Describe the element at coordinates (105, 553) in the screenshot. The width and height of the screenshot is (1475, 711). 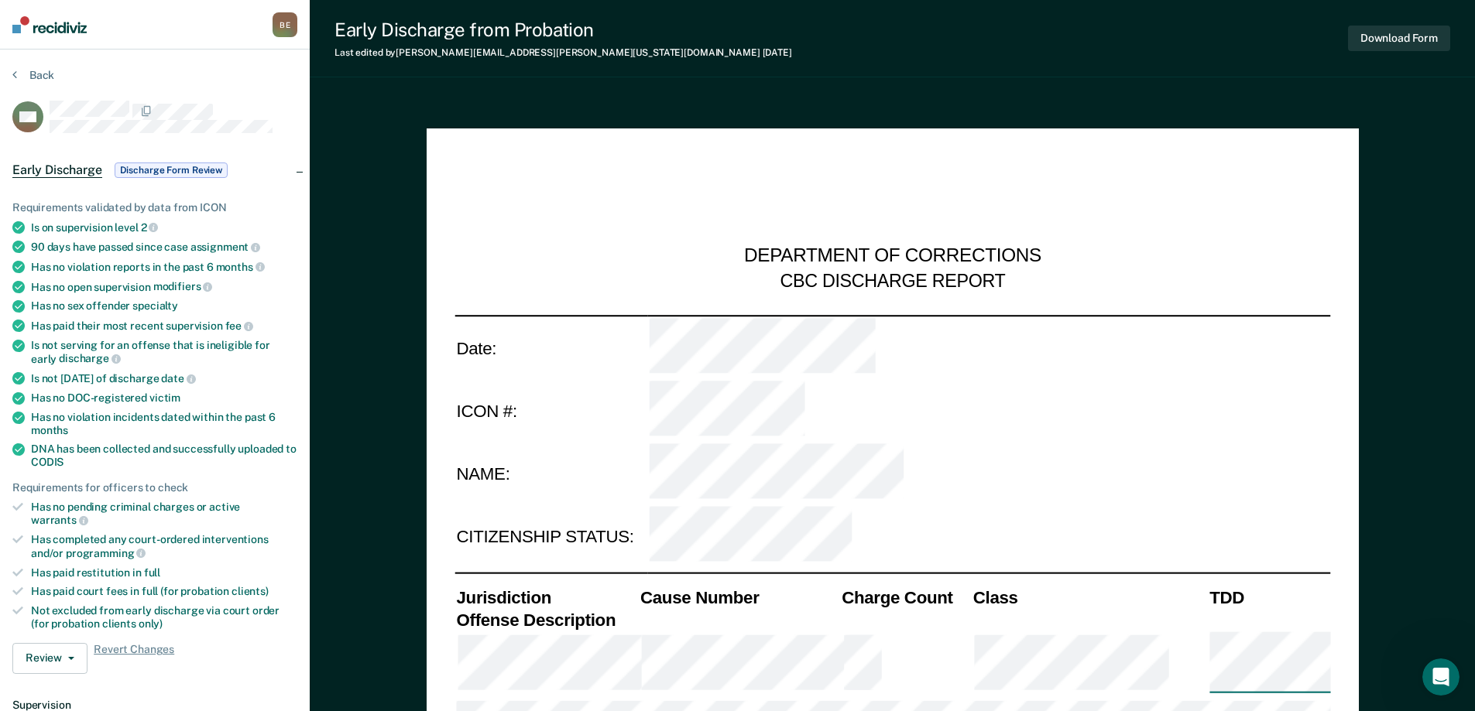
I see `span: programming` at that location.